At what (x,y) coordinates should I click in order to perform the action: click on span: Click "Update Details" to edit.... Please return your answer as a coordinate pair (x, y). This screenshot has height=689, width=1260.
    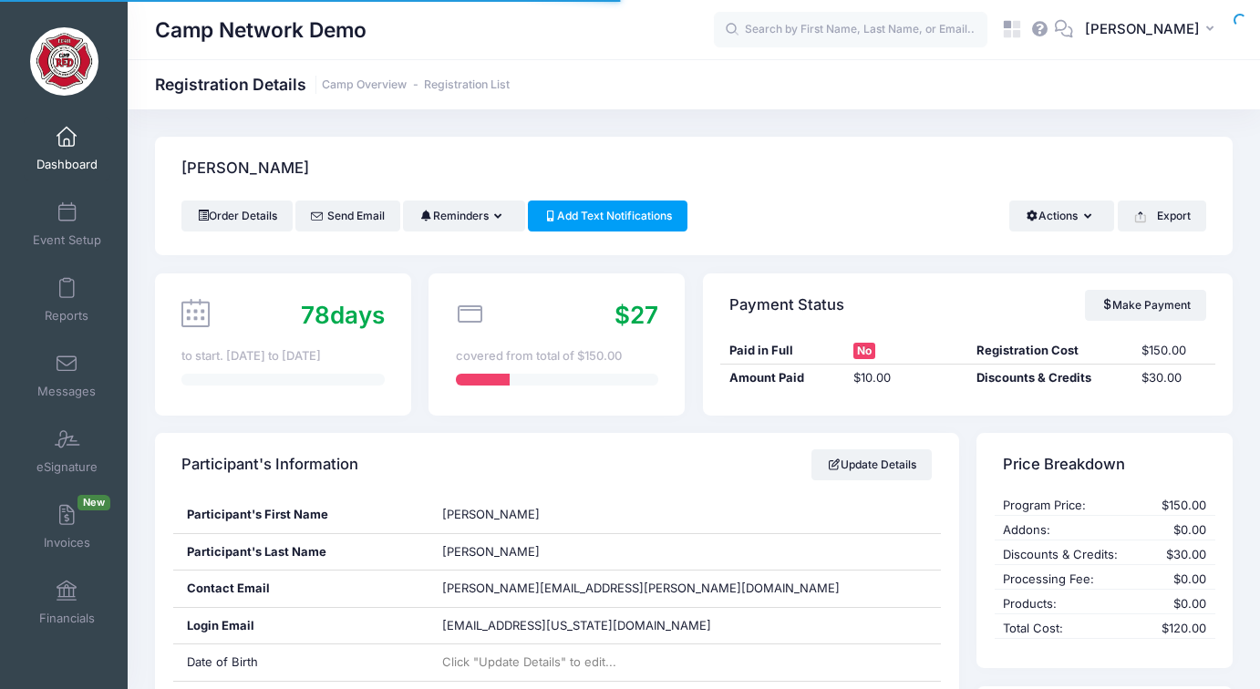
    Looking at the image, I should click on (529, 662).